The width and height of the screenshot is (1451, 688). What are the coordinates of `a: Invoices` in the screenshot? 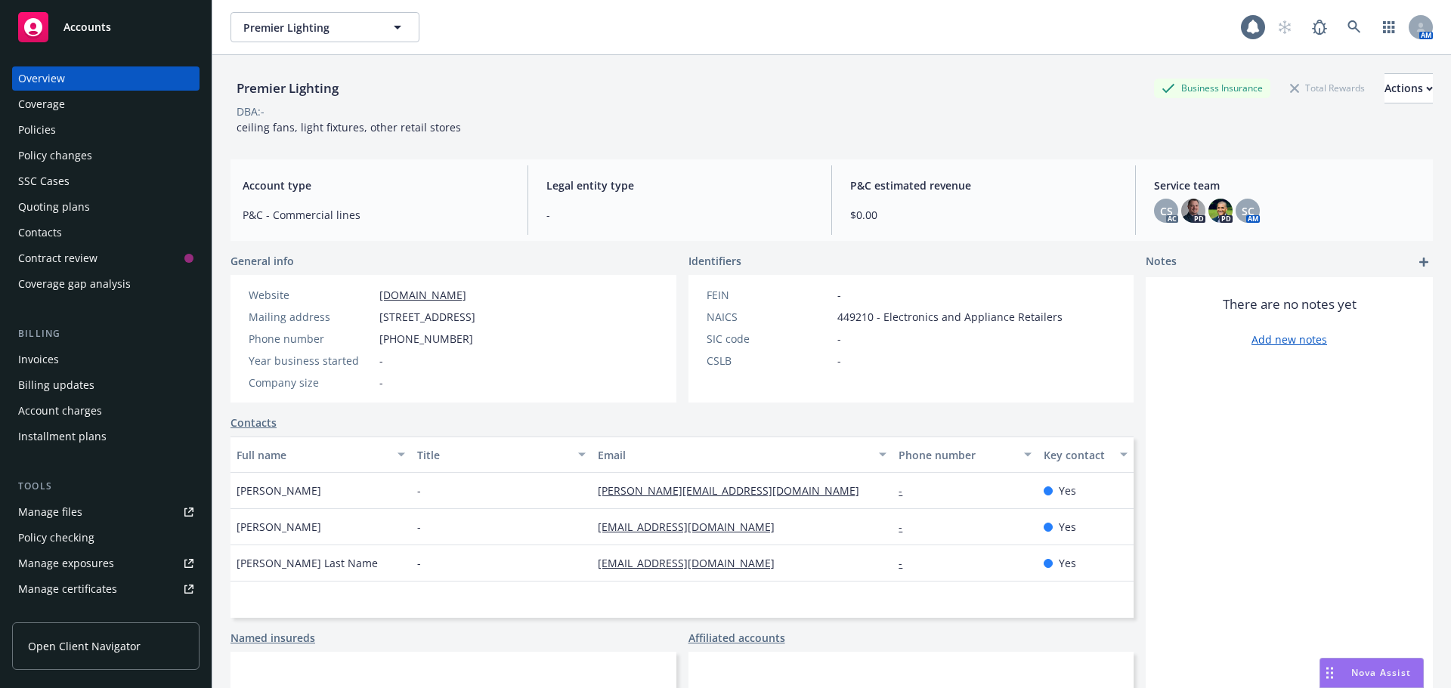 It's located at (106, 360).